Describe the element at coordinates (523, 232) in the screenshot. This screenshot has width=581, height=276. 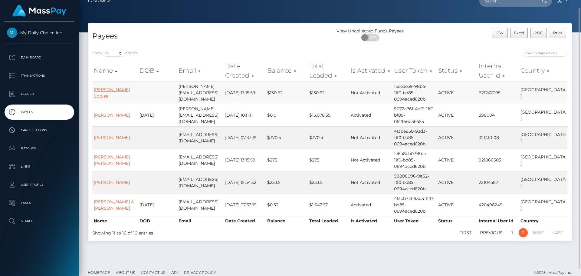
I see `a: 2` at that location.